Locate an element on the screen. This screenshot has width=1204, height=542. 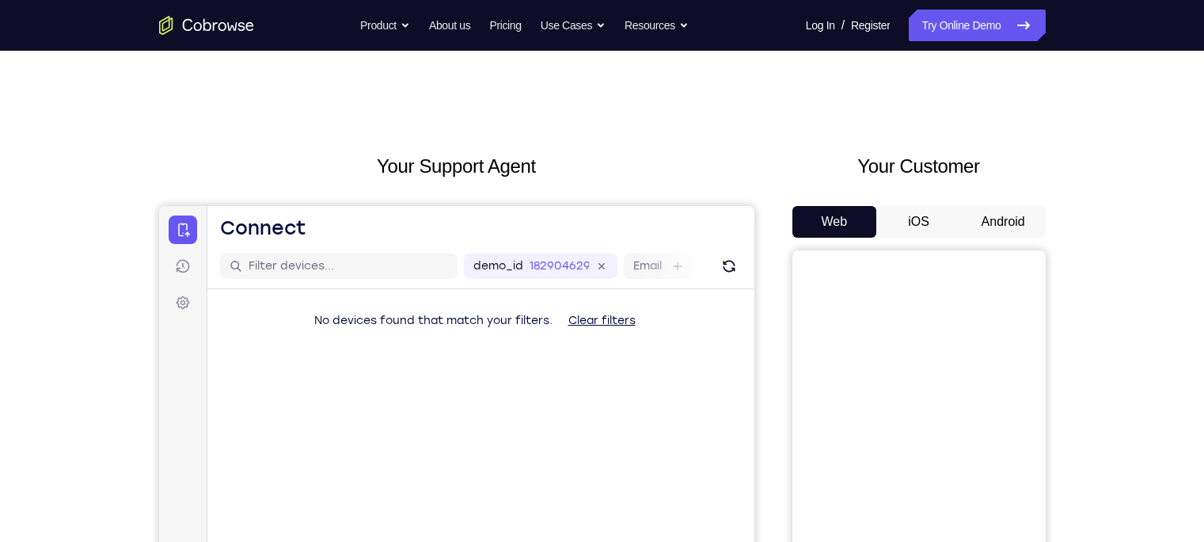
a: Sessions is located at coordinates (24, 60).